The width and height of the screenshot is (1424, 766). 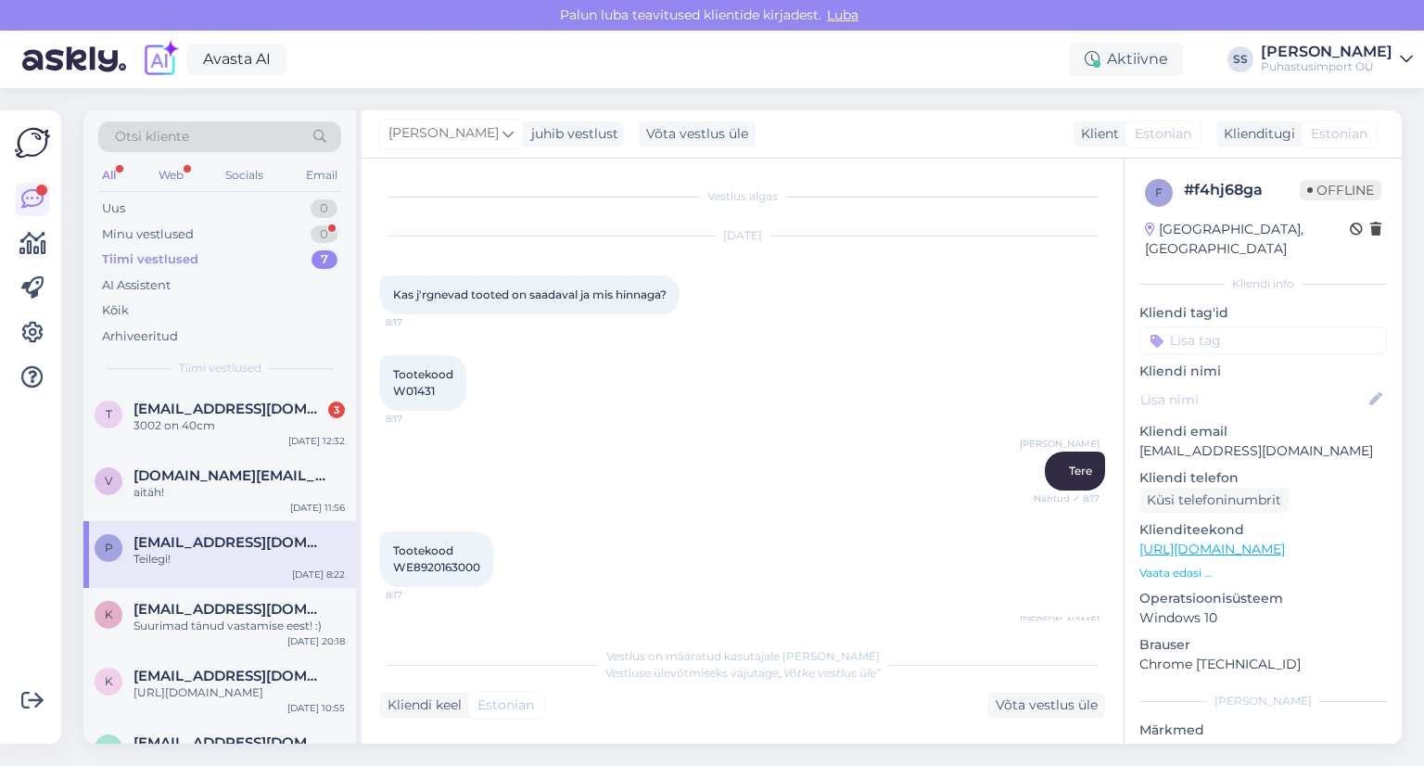 I want to click on span: Tere, so click(x=1080, y=470).